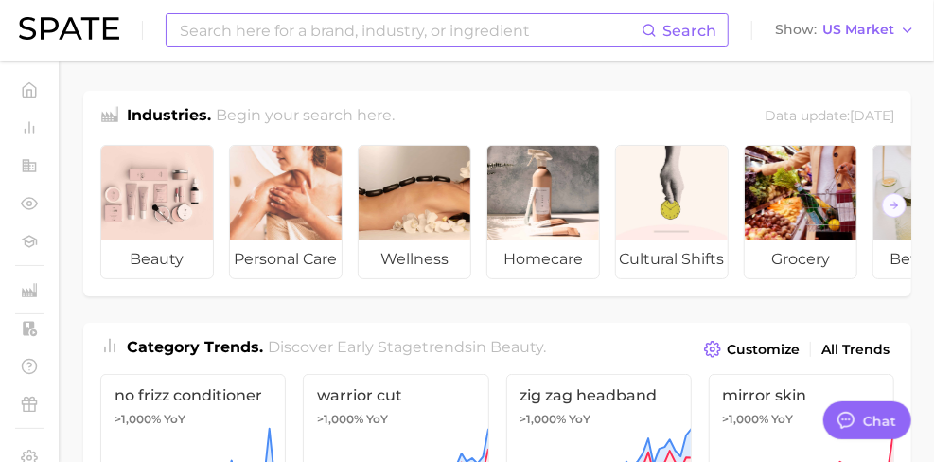 The image size is (934, 462). I want to click on a: cultural shifts, so click(672, 212).